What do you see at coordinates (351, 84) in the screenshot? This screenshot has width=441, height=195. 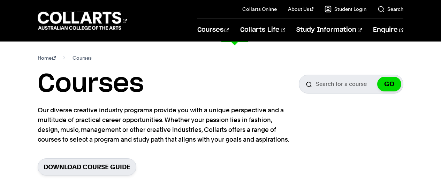 I see `input: Search for a course` at bounding box center [351, 84].